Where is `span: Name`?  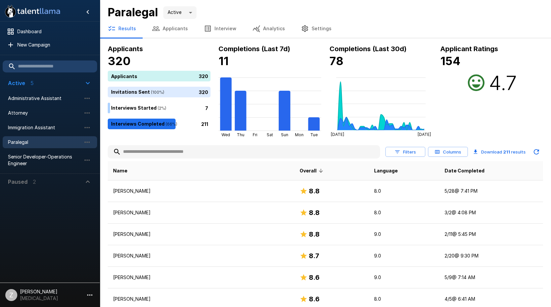 span: Name is located at coordinates (120, 171).